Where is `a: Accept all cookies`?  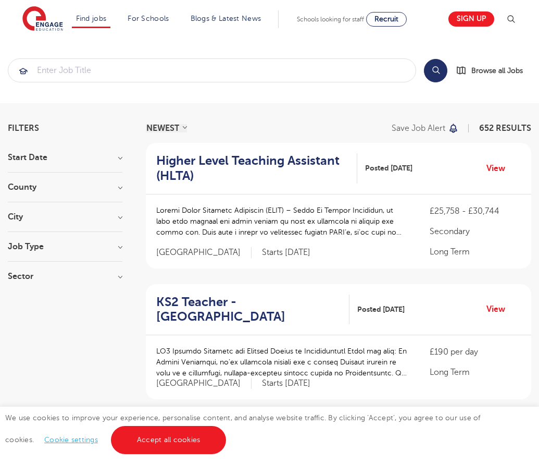 a: Accept all cookies is located at coordinates (169, 440).